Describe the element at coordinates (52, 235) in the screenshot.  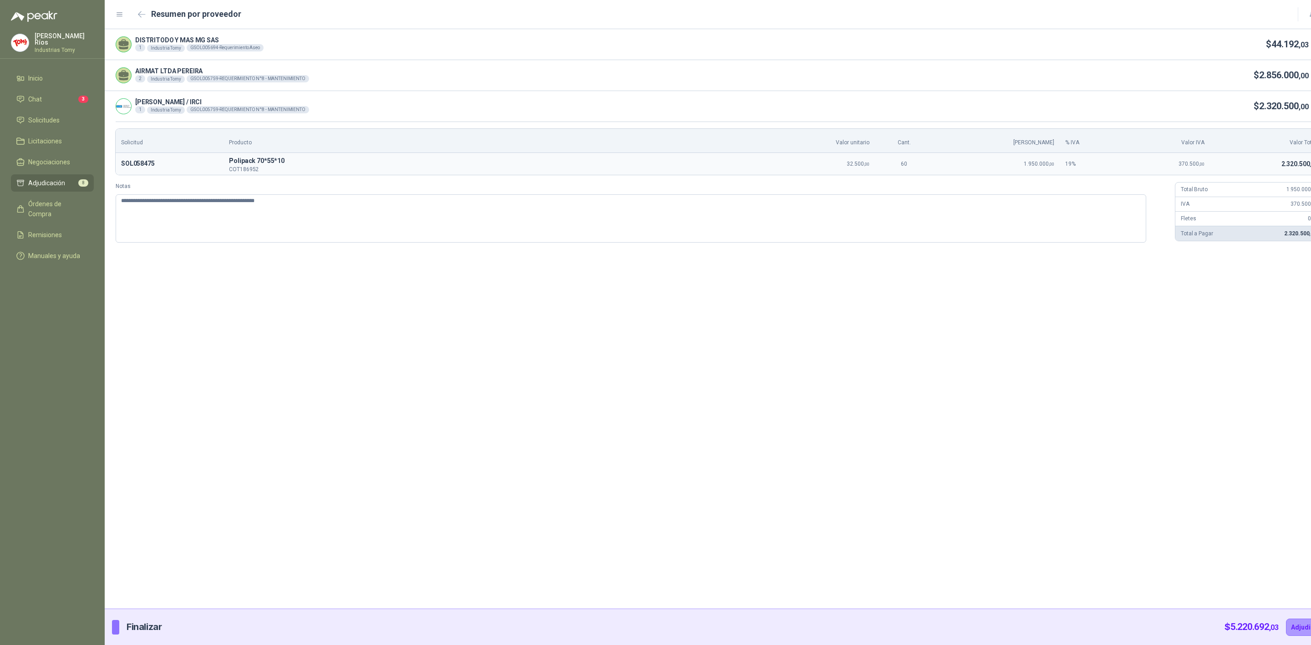
I see `a: Remisiones` at that location.